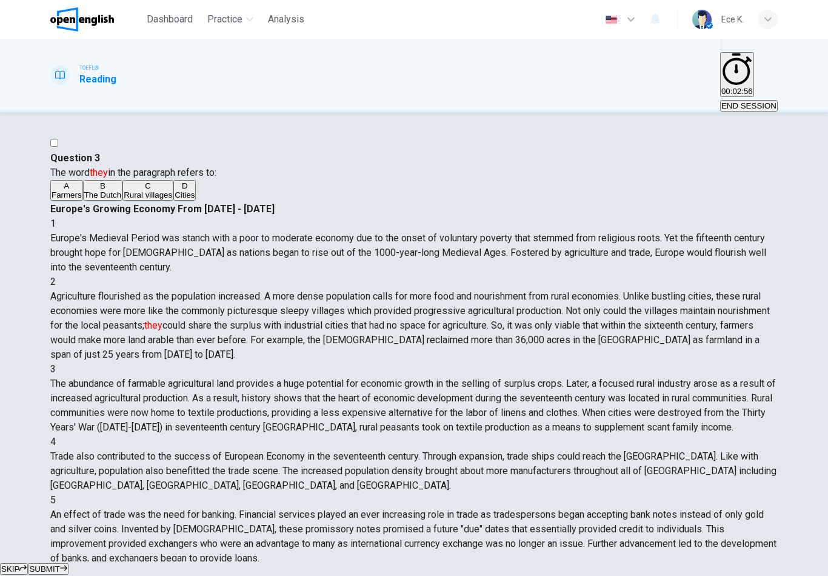 The width and height of the screenshot is (828, 576). Describe the element at coordinates (414, 500) in the screenshot. I see `div: 5` at that location.